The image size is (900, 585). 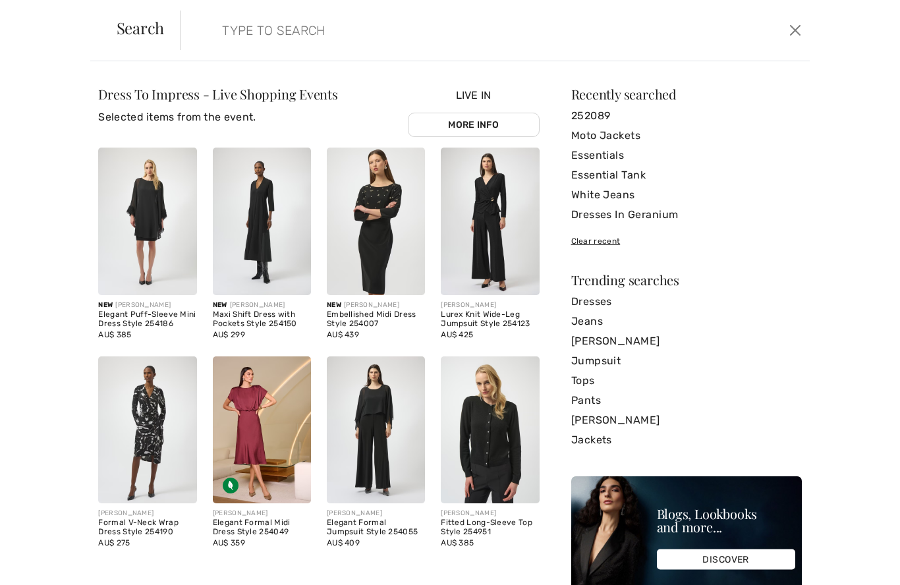 What do you see at coordinates (343, 335) in the screenshot?
I see `span: AU$ 439` at bounding box center [343, 335].